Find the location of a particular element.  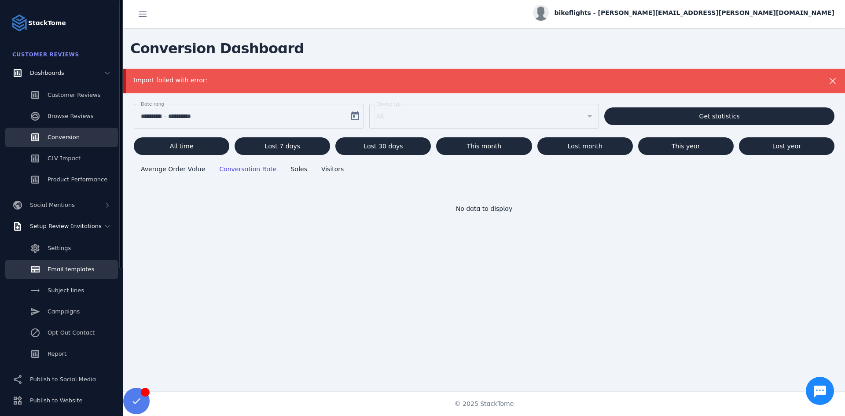

span: This year is located at coordinates (686, 146).